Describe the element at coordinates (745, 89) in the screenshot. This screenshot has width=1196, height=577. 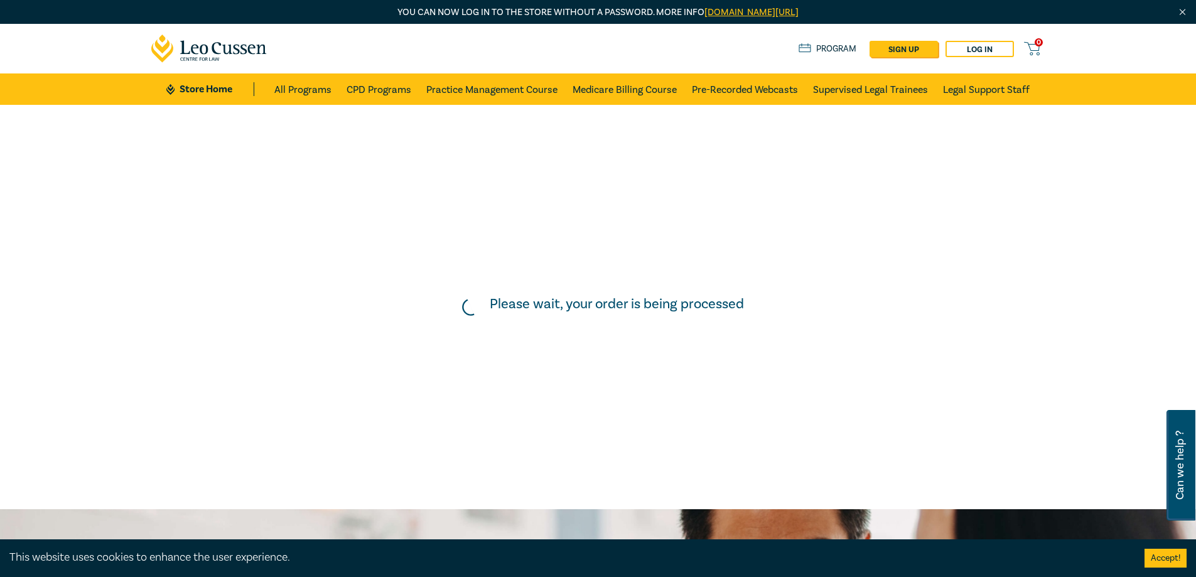
I see `a: Pre-Recorded Webcasts` at that location.